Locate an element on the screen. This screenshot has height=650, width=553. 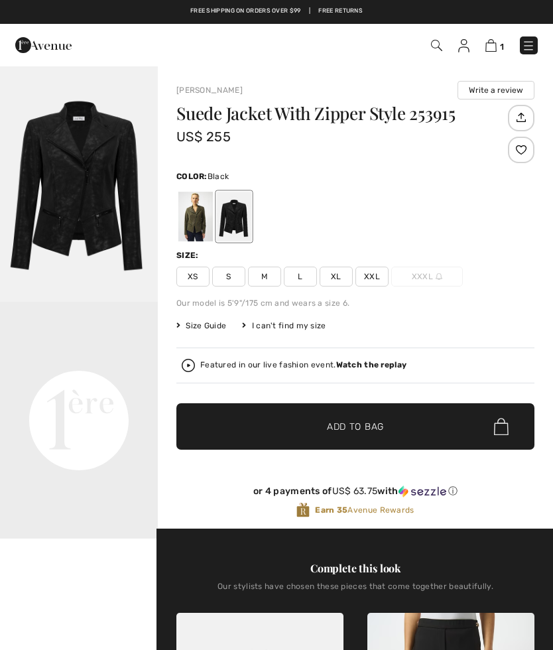
a: 1 is located at coordinates (495, 45).